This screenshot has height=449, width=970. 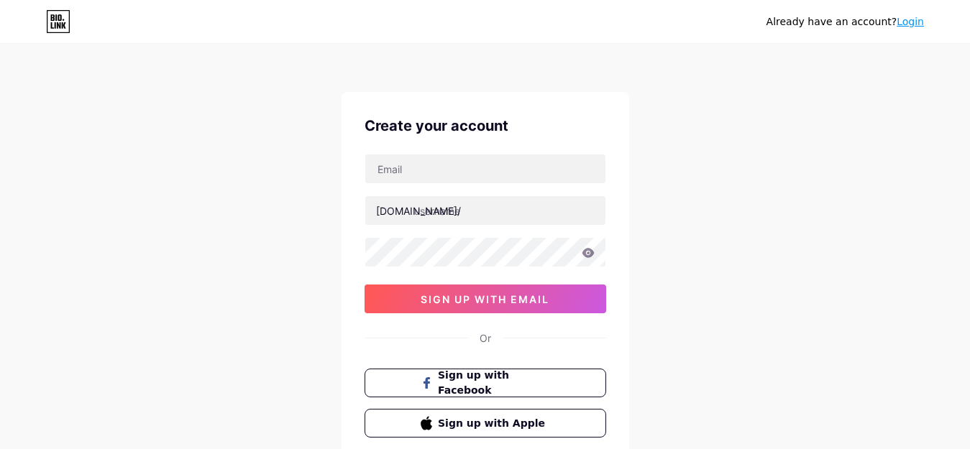 What do you see at coordinates (485, 211) in the screenshot?
I see `input: username` at bounding box center [485, 211].